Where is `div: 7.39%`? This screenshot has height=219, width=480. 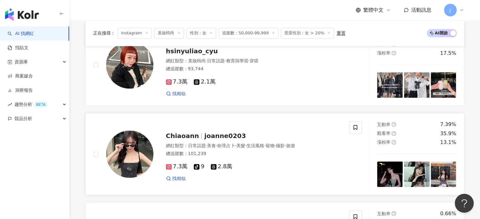
div: 7.39% is located at coordinates (448, 125).